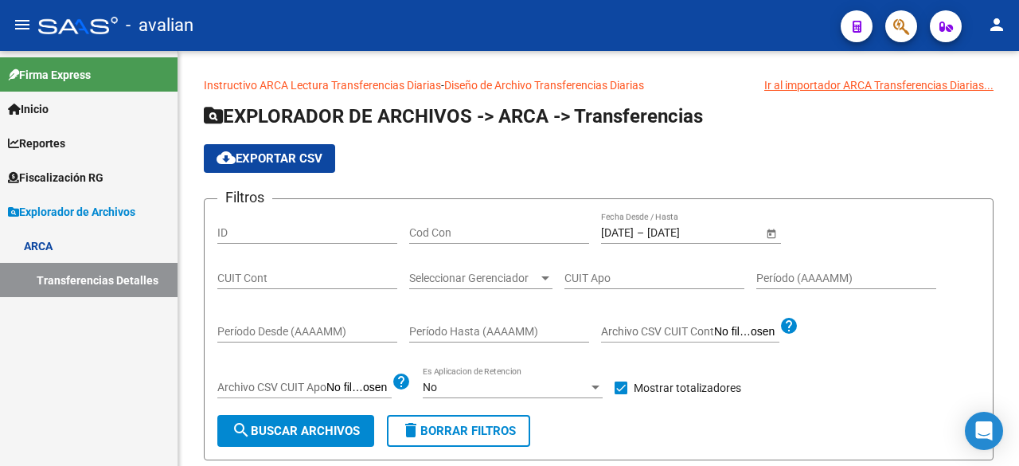 The width and height of the screenshot is (1019, 466). Describe the element at coordinates (159, 25) in the screenshot. I see `span: - avalian` at that location.